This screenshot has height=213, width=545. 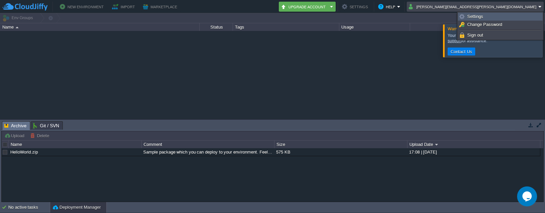 I want to click on a: Settings, so click(x=500, y=17).